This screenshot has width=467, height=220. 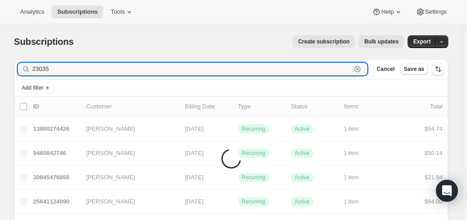 What do you see at coordinates (381, 42) in the screenshot?
I see `button: Bulk updates` at bounding box center [381, 42].